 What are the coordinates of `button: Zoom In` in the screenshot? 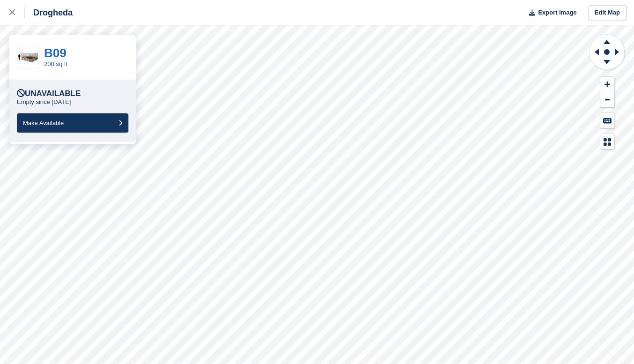 It's located at (607, 84).